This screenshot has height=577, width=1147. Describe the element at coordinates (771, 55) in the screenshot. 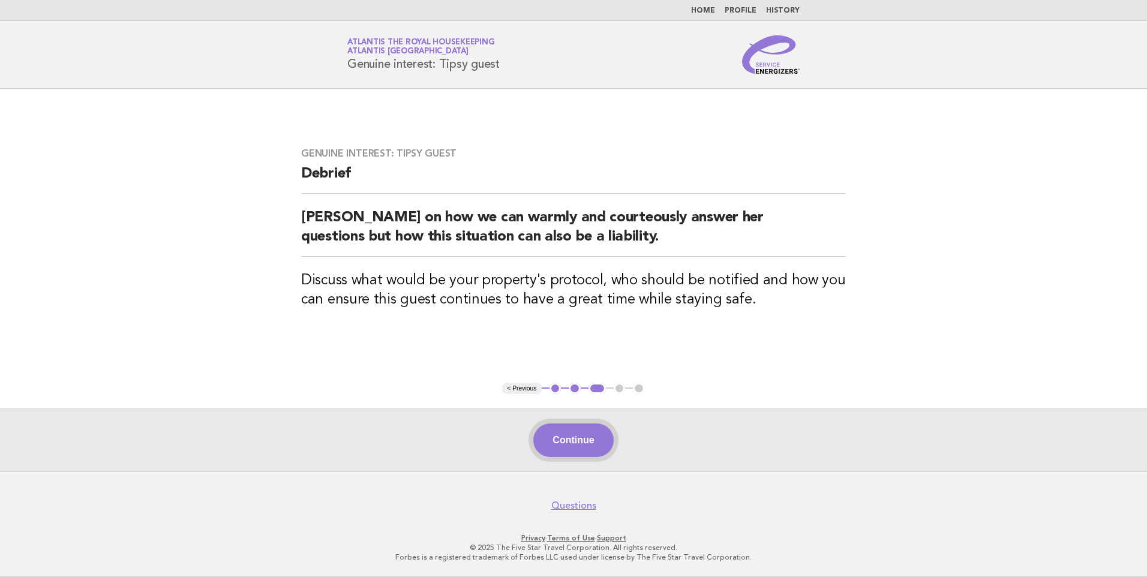

I see `img: Service Energizers` at that location.